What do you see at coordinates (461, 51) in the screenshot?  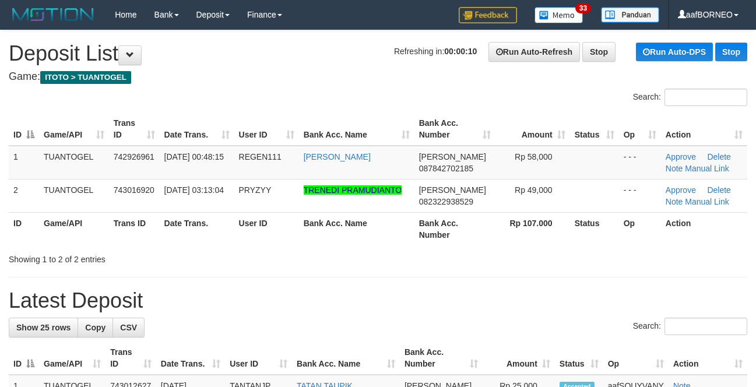 I see `strong: 00:00:10` at bounding box center [461, 51].